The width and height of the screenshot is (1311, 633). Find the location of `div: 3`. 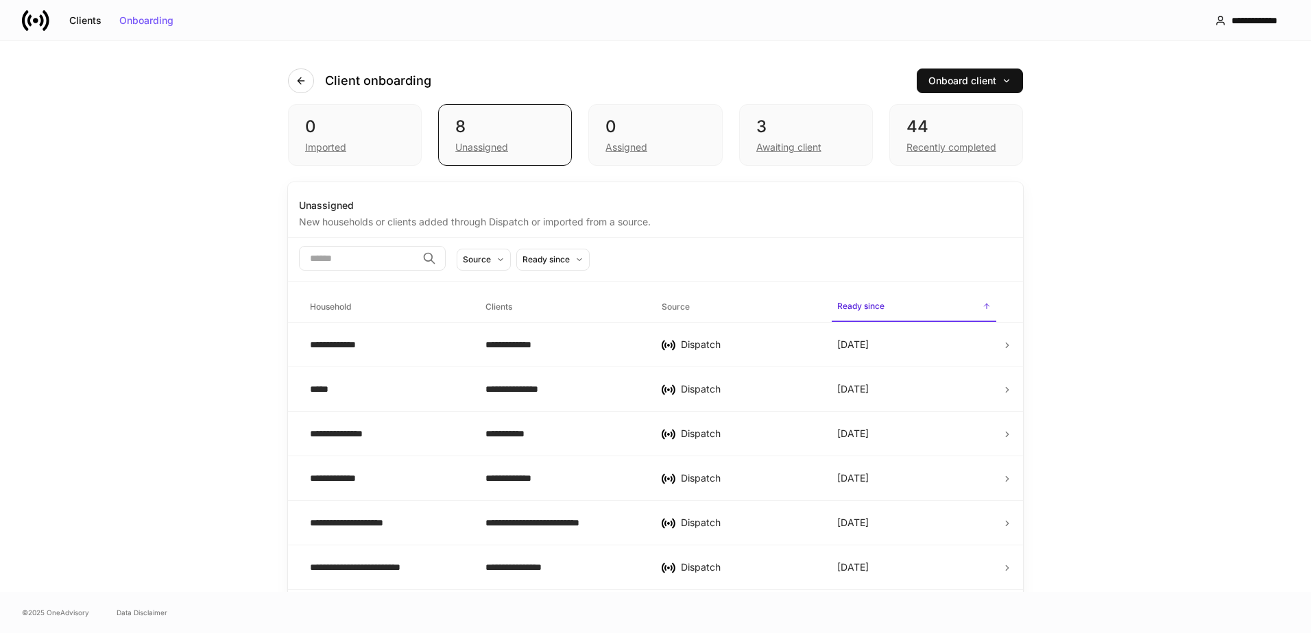

div: 3 is located at coordinates (805, 127).